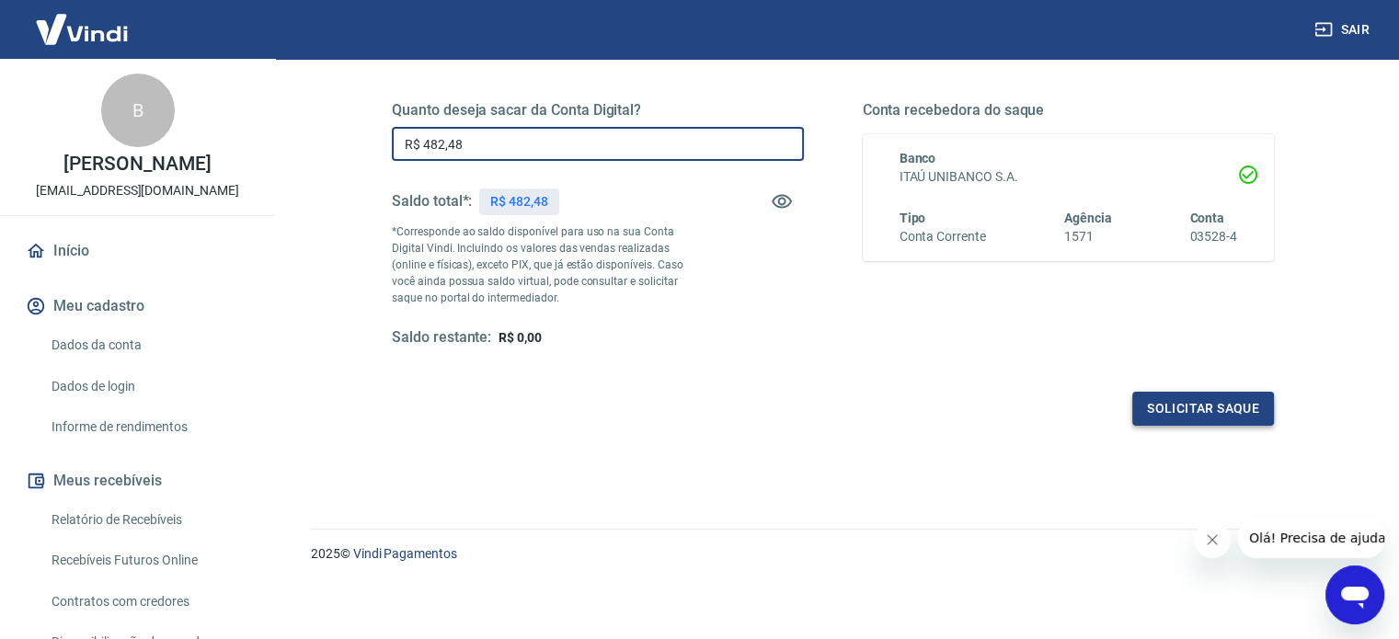 This screenshot has width=1399, height=639. I want to click on span: Tipo, so click(912, 218).